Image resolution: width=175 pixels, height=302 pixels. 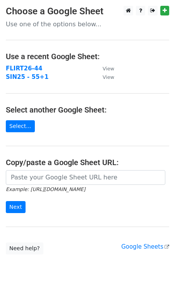 I want to click on strong: FLIRT26-44, so click(x=24, y=68).